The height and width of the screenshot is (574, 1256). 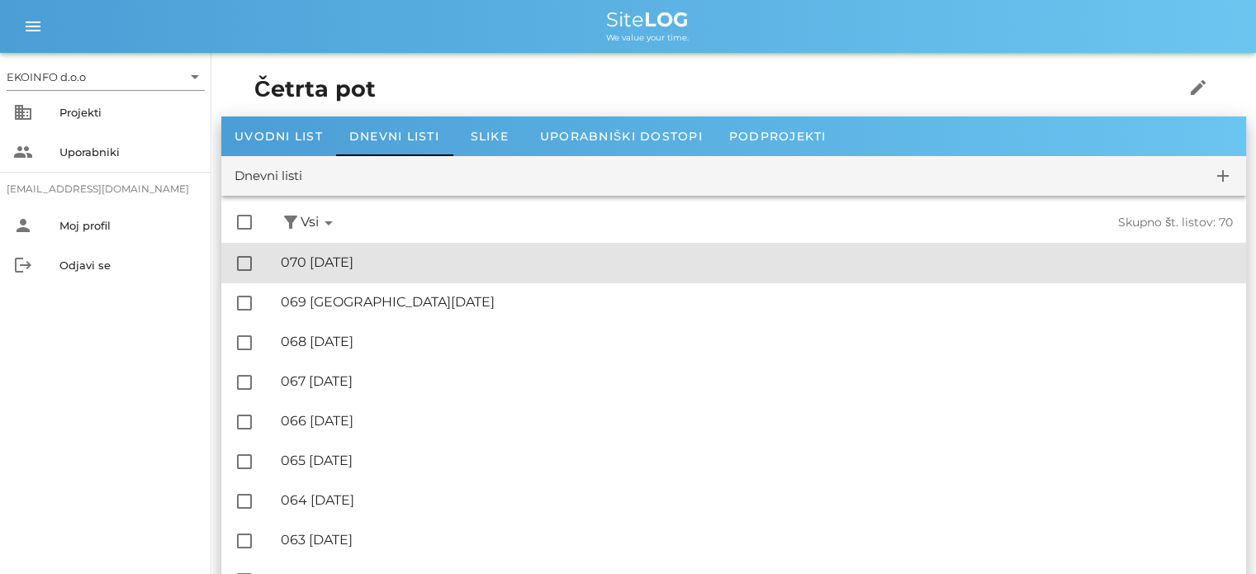 What do you see at coordinates (667, 19) in the screenshot?
I see `b: LOG` at bounding box center [667, 19].